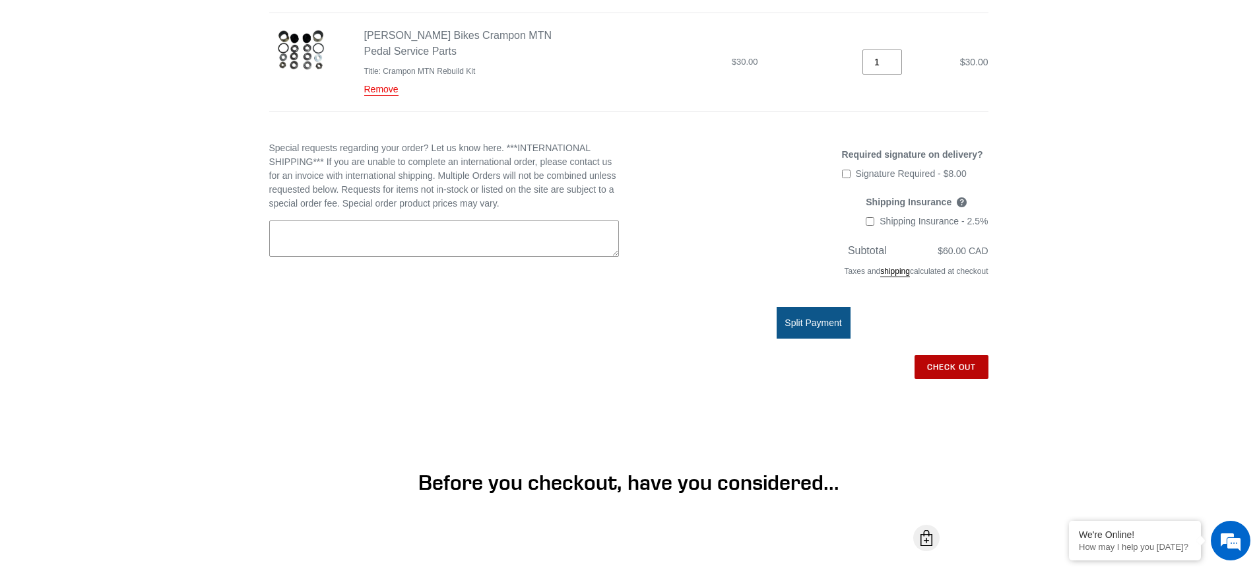 This screenshot has width=1257, height=567. Describe the element at coordinates (129, 383) in the screenshot. I see `textarea: Type your message and hit 'Enter'` at that location.